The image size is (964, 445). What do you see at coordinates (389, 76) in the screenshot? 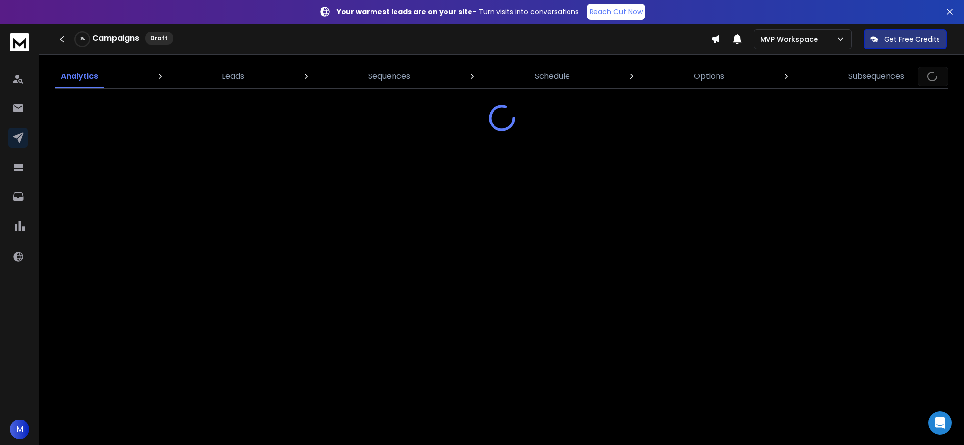
I see `a: Sequences` at bounding box center [389, 76].